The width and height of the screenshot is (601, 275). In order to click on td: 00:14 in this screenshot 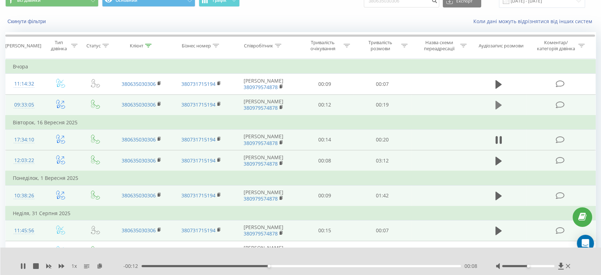, I will do `click(325, 139)`.